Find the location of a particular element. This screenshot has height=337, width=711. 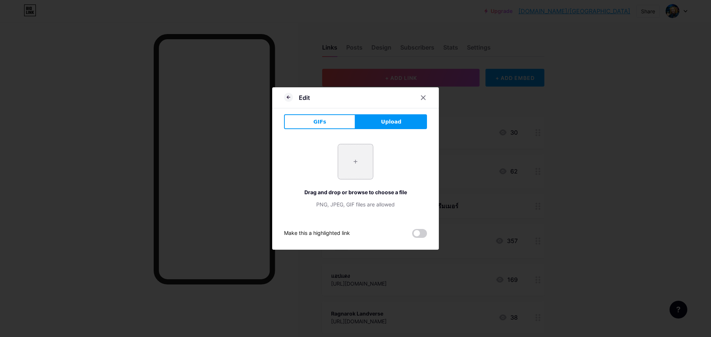

div: Make this a highlighted link is located at coordinates (317, 234).